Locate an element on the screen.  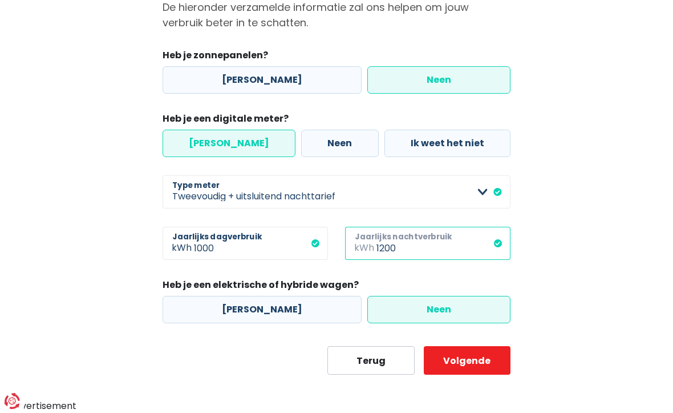
button: Volgende is located at coordinates (467, 360).